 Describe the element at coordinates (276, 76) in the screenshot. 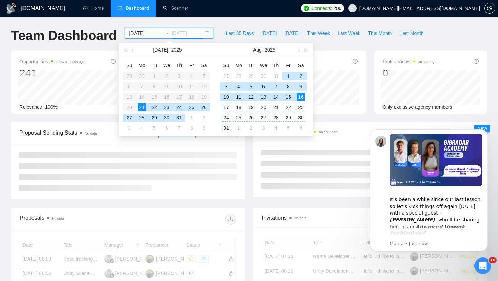

I see `div: 31` at that location.